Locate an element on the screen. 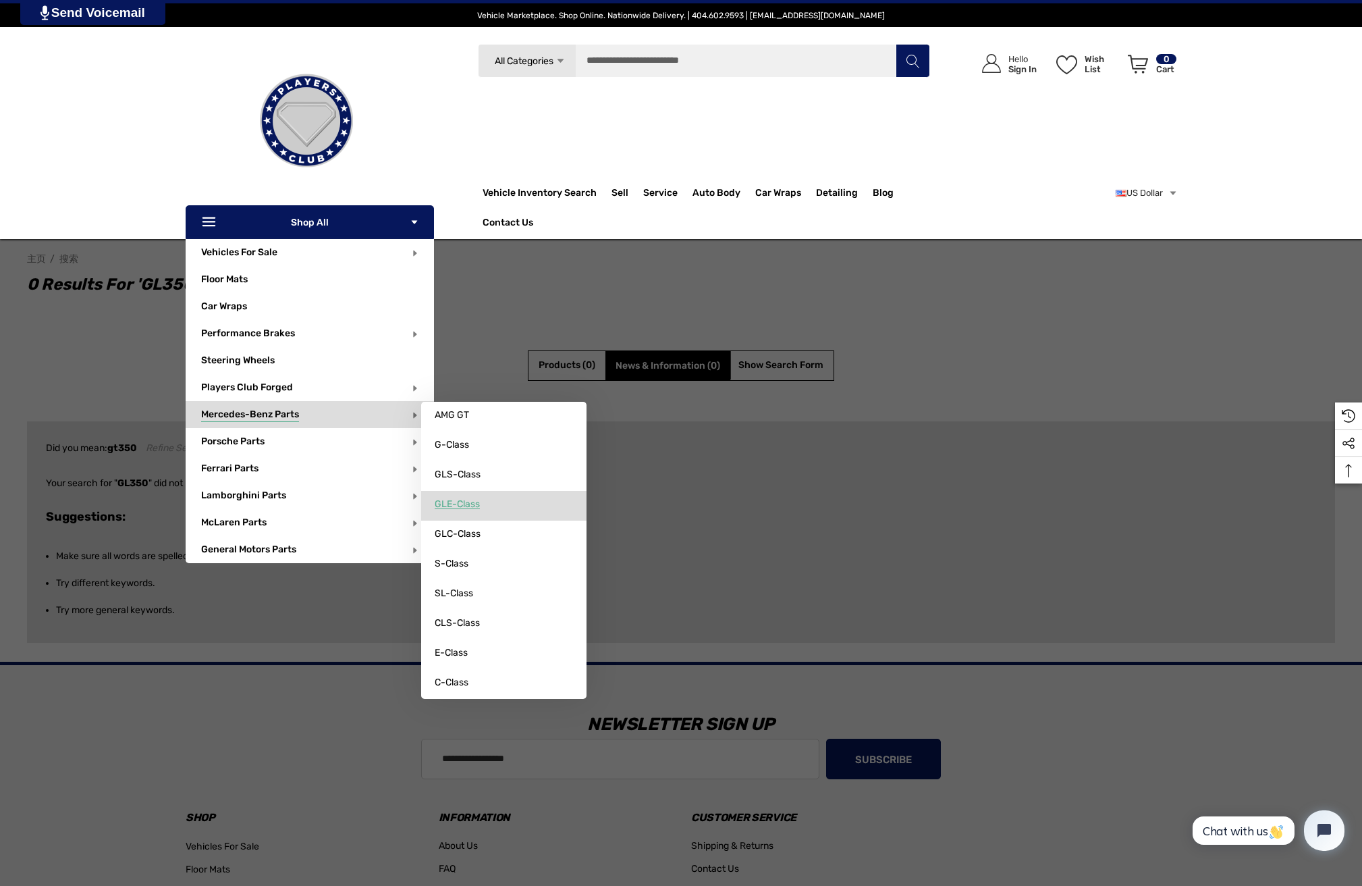 The image size is (1362, 886). span: Service is located at coordinates (660, 194).